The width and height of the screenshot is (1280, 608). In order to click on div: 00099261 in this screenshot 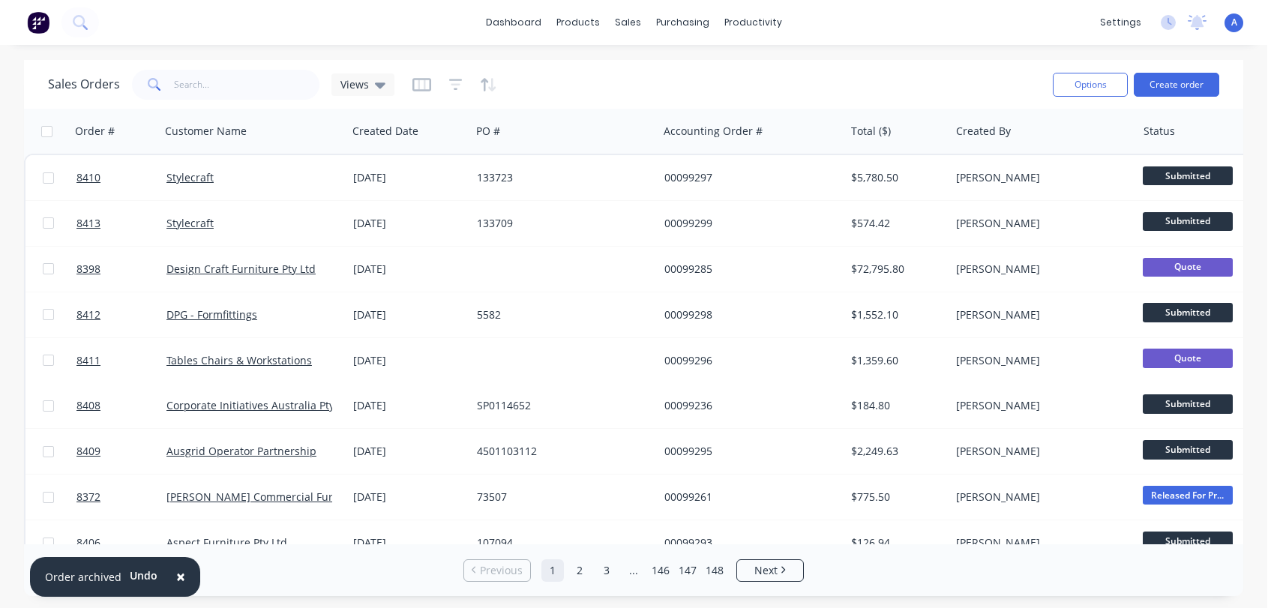, I will do `click(748, 497)`.